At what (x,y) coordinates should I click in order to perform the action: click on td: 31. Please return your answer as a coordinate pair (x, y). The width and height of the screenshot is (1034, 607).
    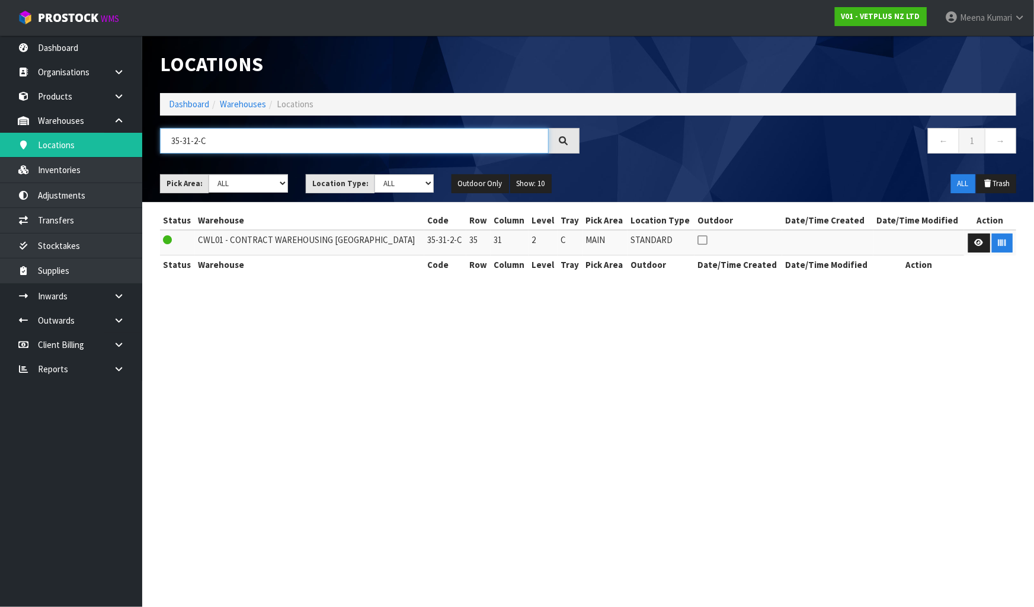
    Looking at the image, I should click on (509, 242).